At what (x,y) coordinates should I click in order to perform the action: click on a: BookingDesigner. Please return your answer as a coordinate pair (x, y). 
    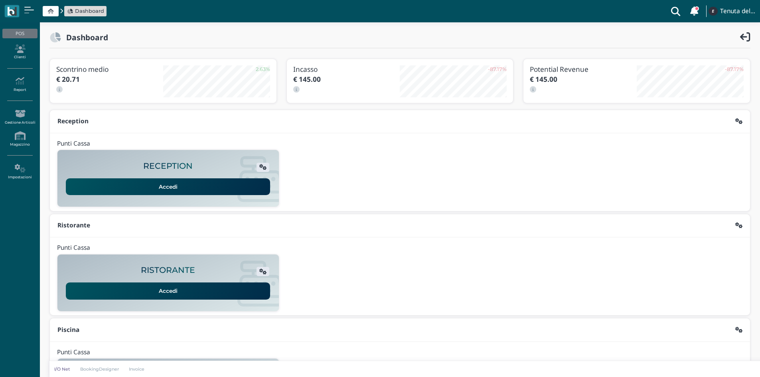
    Looking at the image, I should click on (99, 369).